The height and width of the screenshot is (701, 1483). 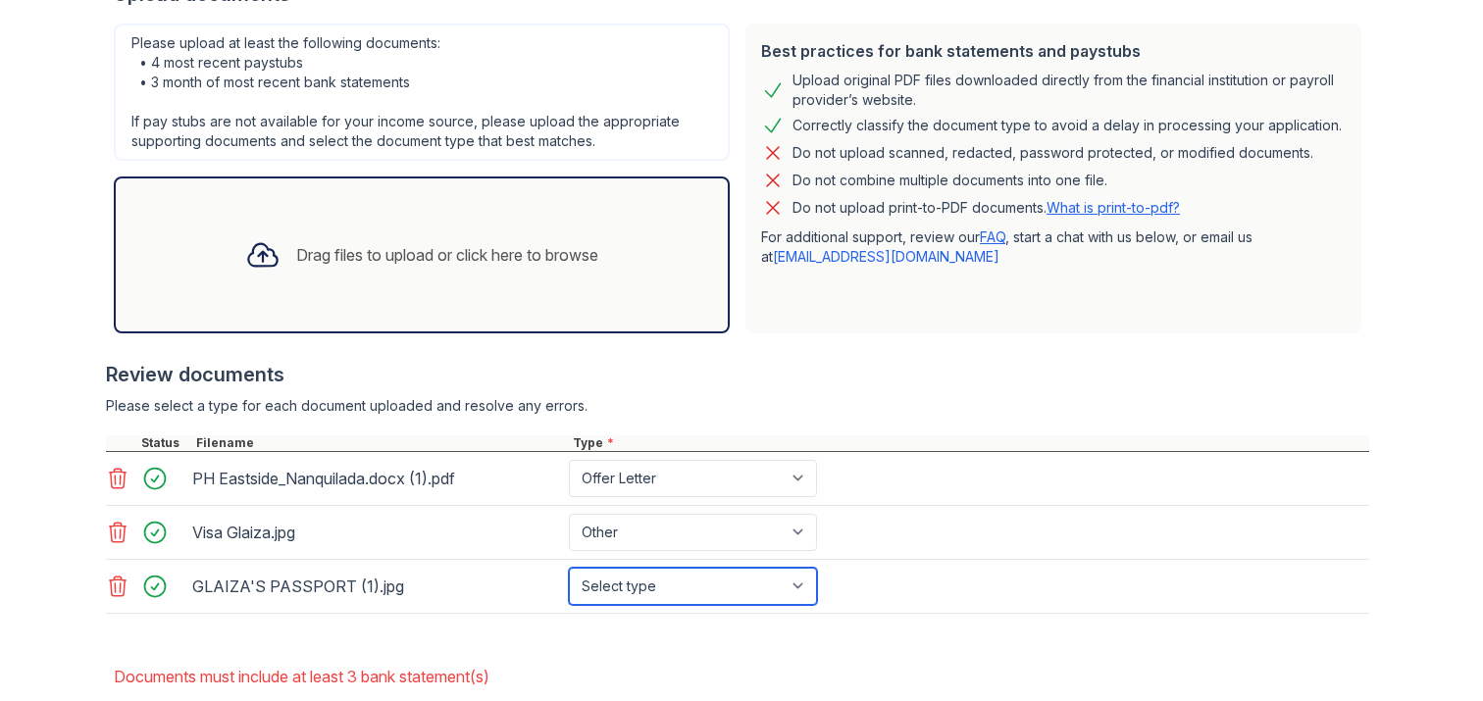 What do you see at coordinates (1067, 126) in the screenshot?
I see `div: Correctly classify the document type to avoid a delay in processing your application.` at bounding box center [1067, 126].